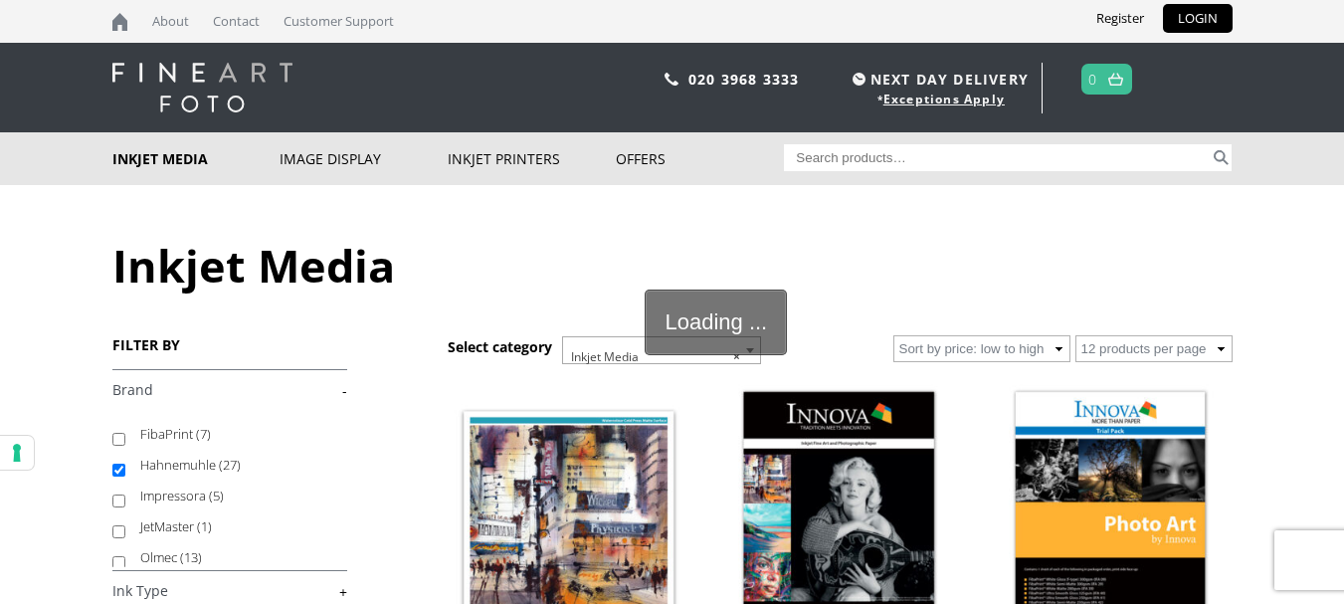 This screenshot has height=604, width=1344. What do you see at coordinates (744, 79) in the screenshot?
I see `a: 020 3968 3333` at bounding box center [744, 79].